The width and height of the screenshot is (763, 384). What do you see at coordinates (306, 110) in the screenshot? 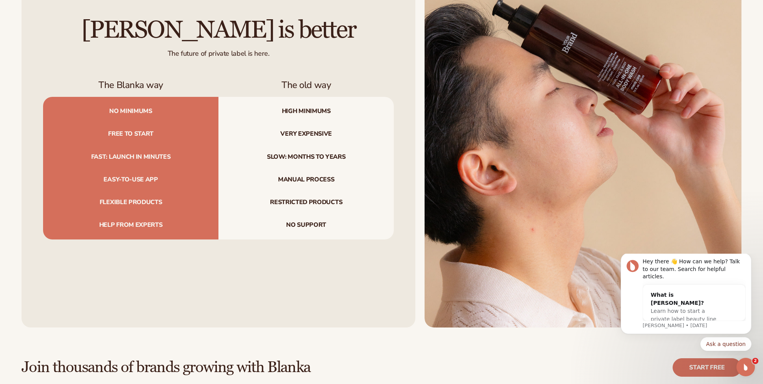
I see `span: High minimums` at bounding box center [306, 110].